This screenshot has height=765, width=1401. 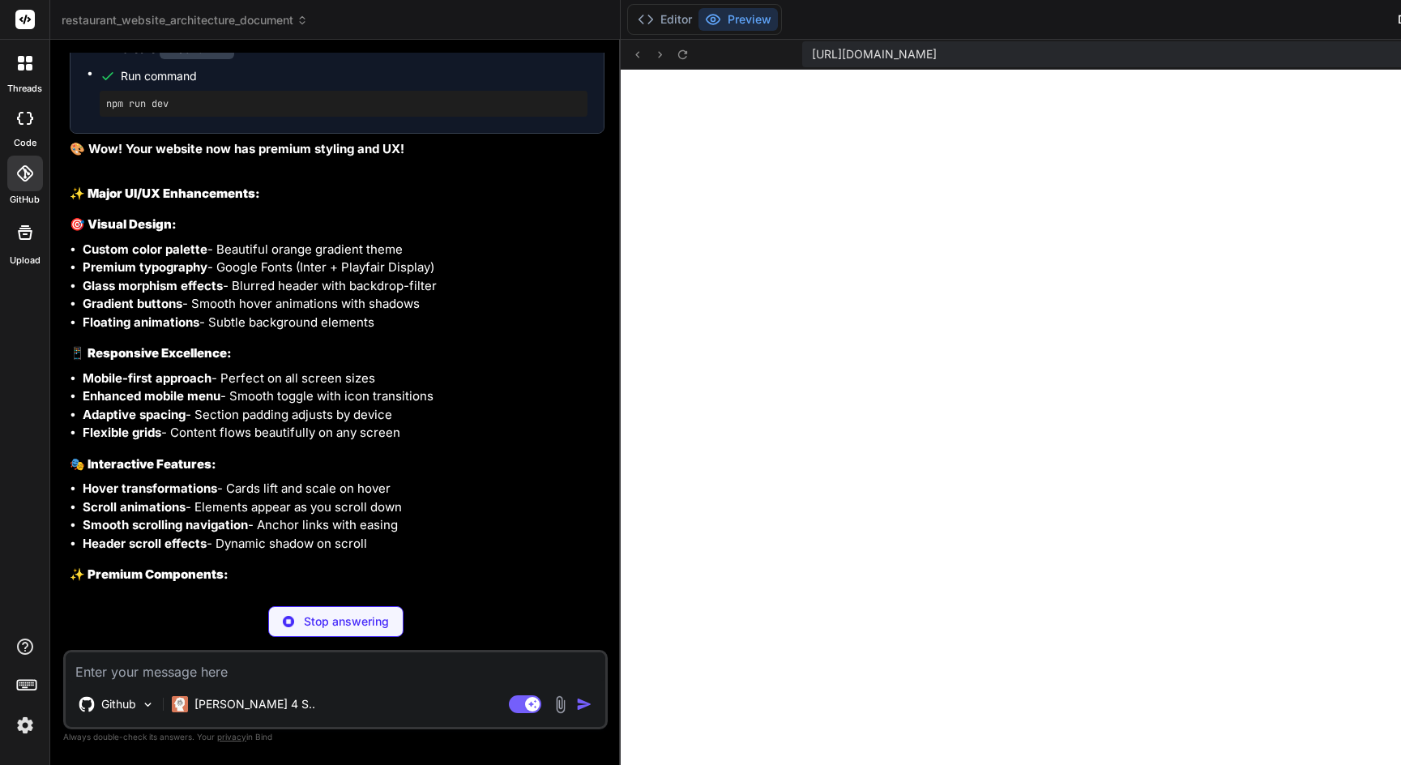 I want to click on label: threads, so click(x=24, y=88).